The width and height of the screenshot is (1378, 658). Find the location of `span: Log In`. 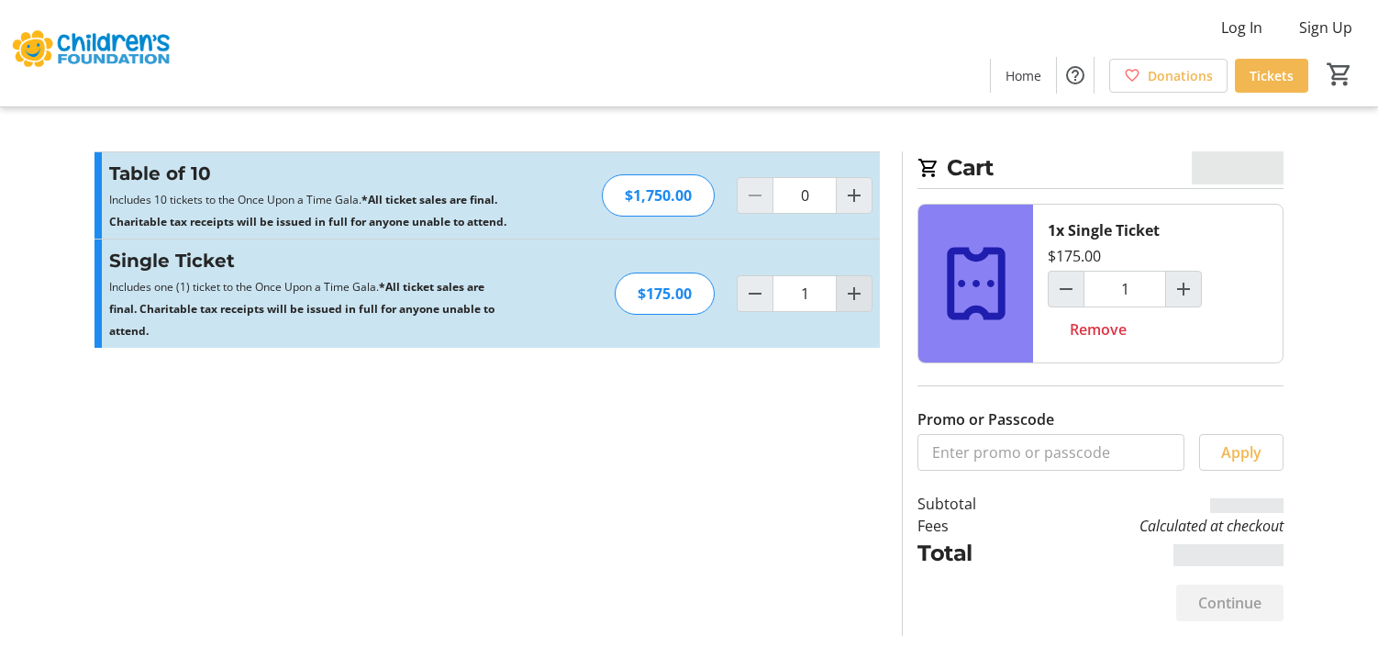

span: Log In is located at coordinates (1241, 28).